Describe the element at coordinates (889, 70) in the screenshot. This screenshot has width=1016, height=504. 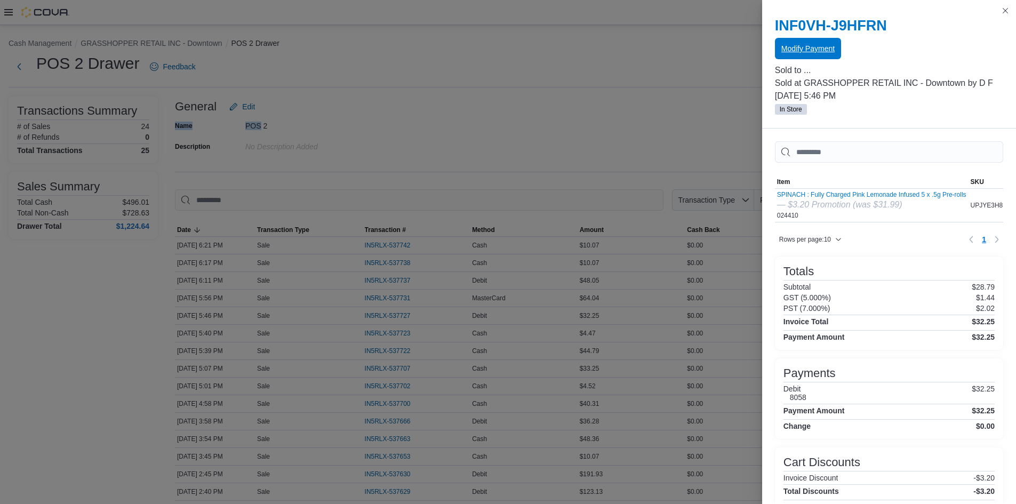
I see `p: Sold to ...` at that location.